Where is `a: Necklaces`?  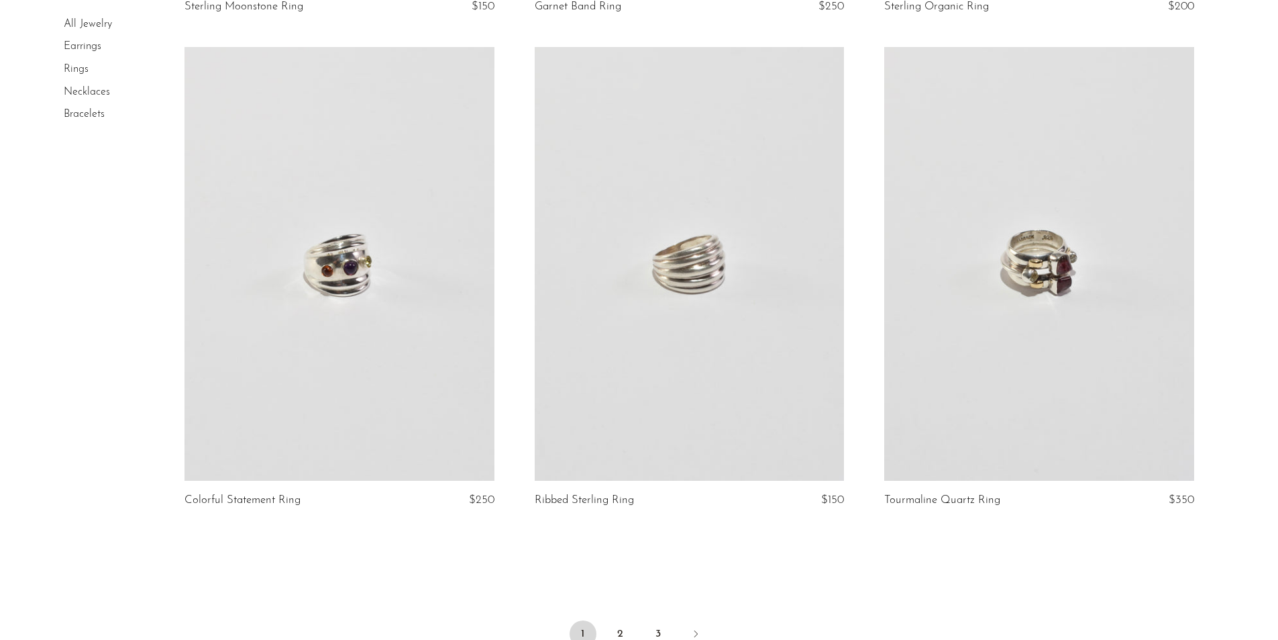 a: Necklaces is located at coordinates (87, 92).